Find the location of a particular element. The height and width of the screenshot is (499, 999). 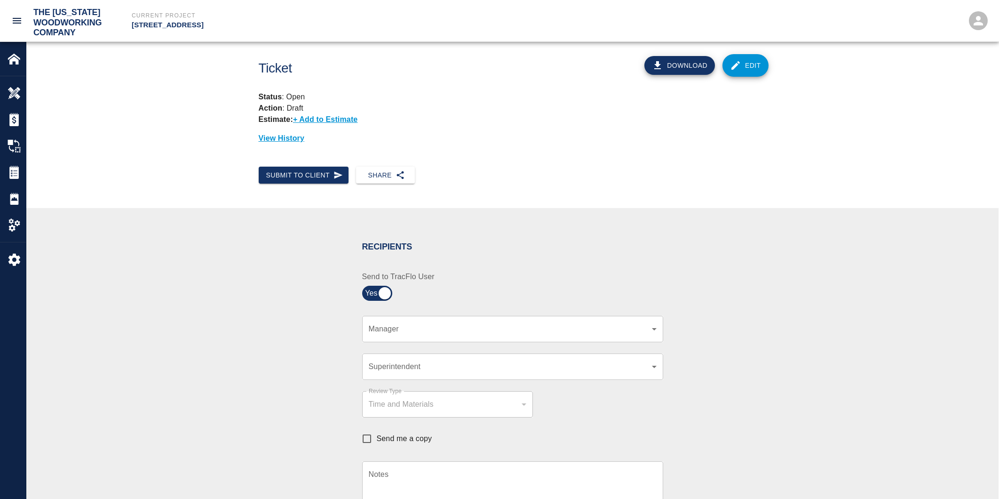

p: : Open is located at coordinates (513, 97).